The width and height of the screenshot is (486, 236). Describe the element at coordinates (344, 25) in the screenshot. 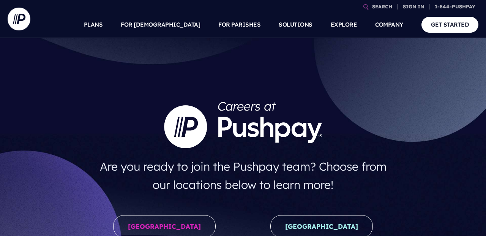

I see `a: EXPLORE` at that location.